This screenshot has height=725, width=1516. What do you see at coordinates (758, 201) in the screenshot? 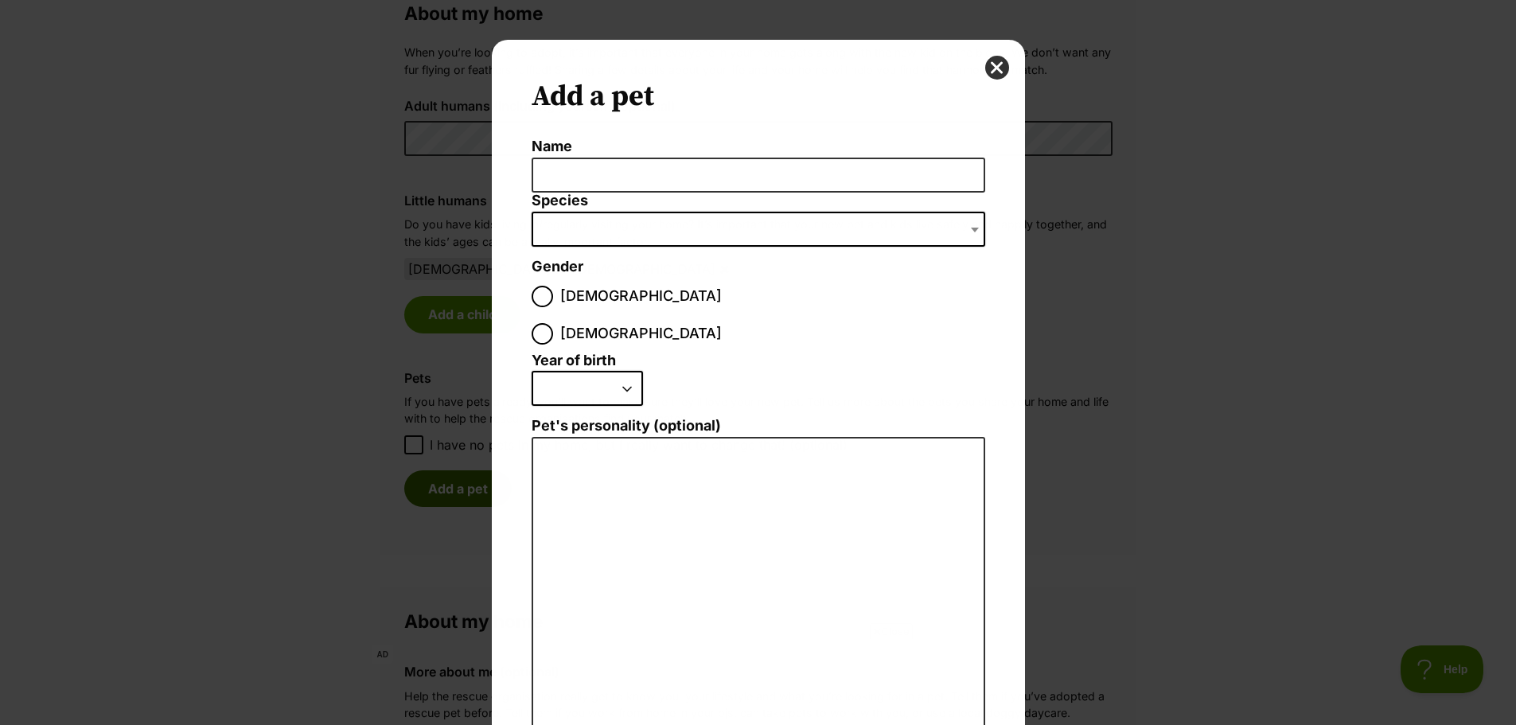
I see `label: Species` at bounding box center [758, 201].